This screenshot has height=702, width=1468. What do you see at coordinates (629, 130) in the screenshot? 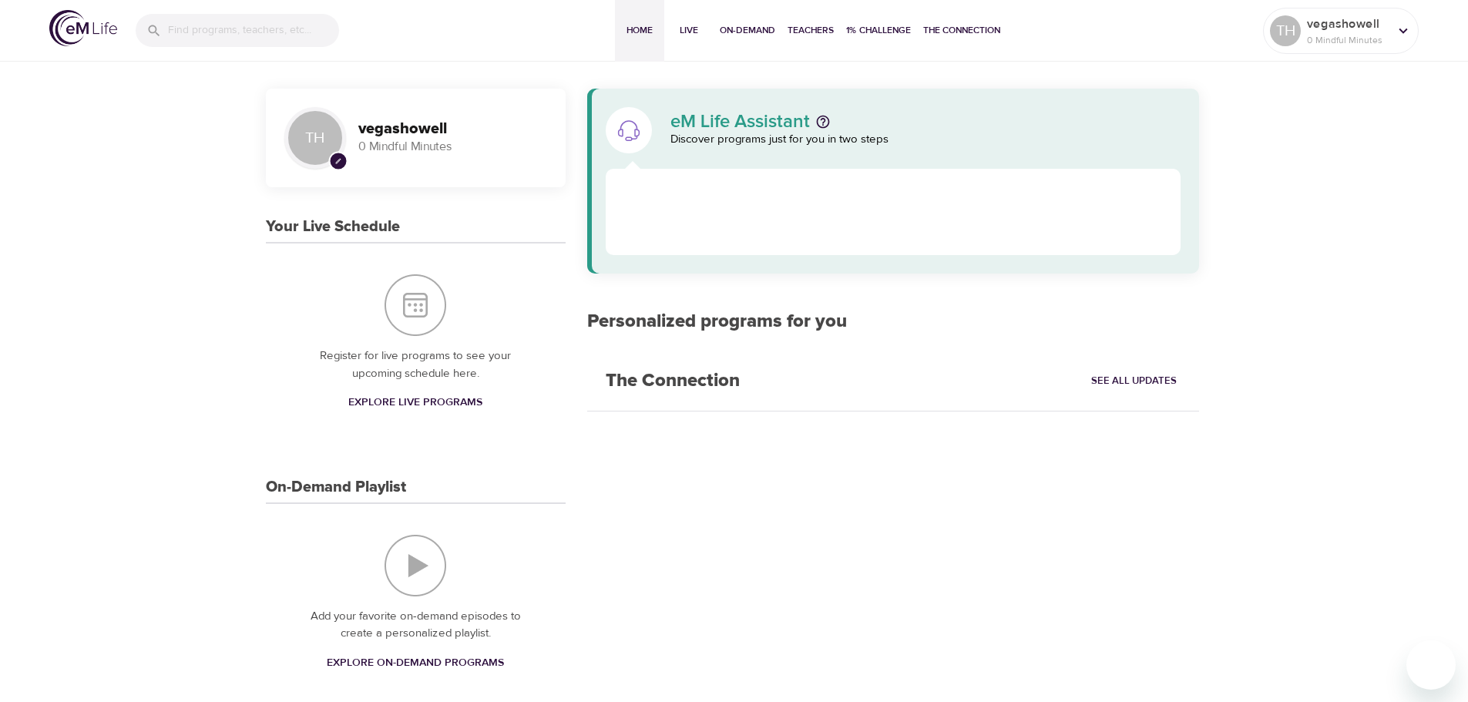
I see `img: eM Life Assistant` at bounding box center [629, 130].